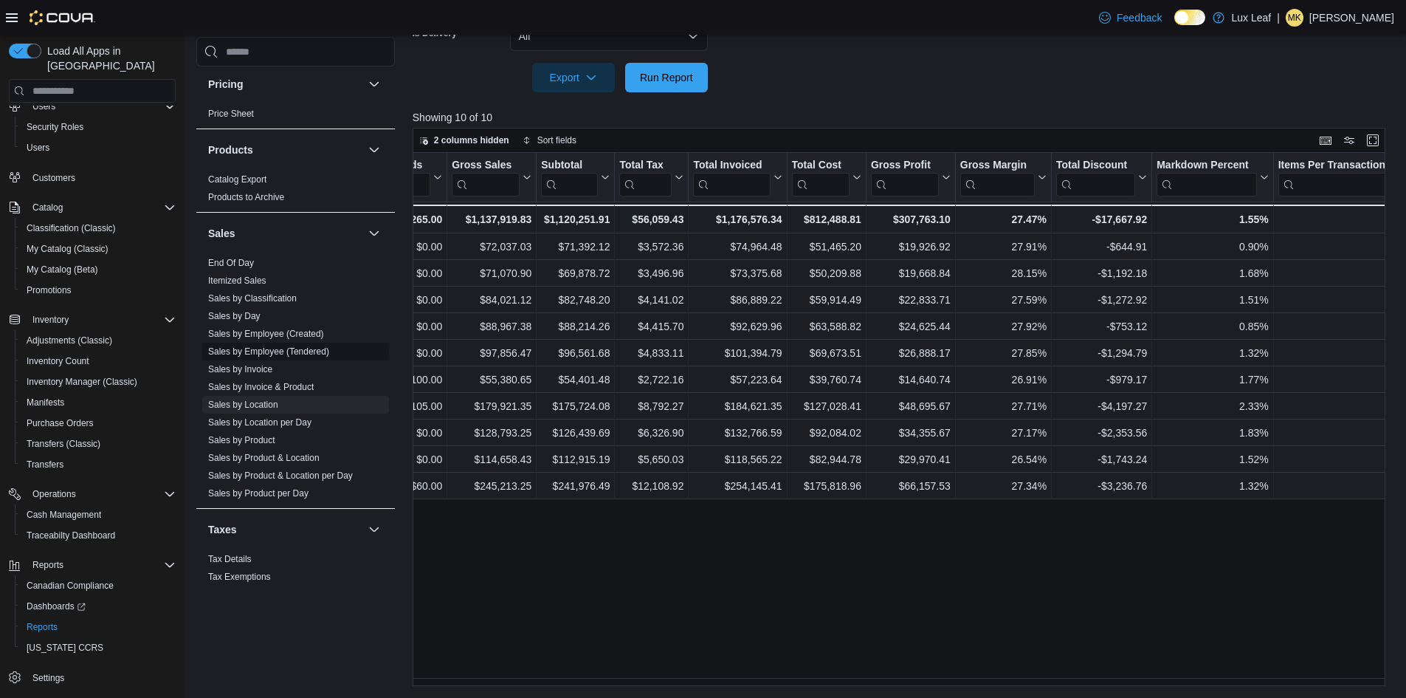 The height and width of the screenshot is (698, 1406). What do you see at coordinates (826, 300) in the screenshot?
I see `div: $59,914.49` at bounding box center [826, 300].